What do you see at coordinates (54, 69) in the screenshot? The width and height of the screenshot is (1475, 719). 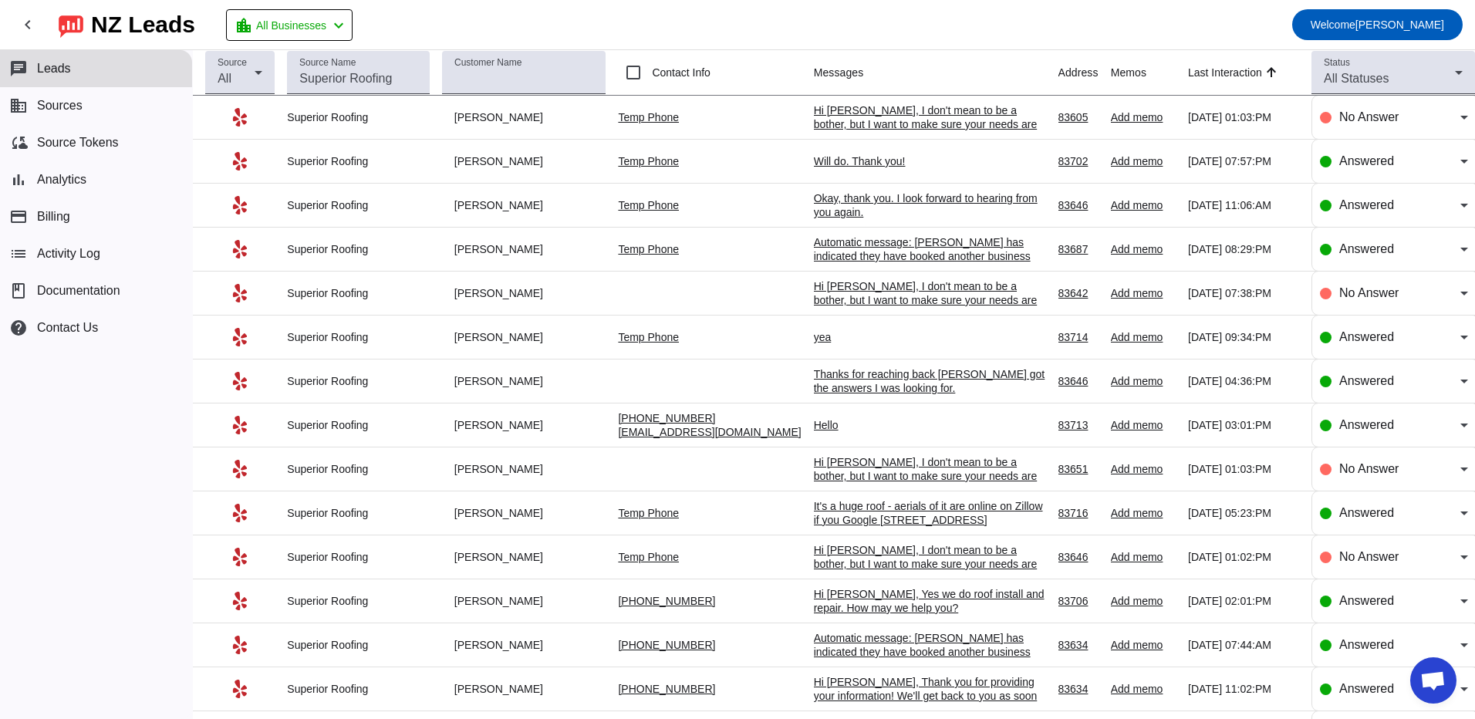 I see `span: Leads` at bounding box center [54, 69].